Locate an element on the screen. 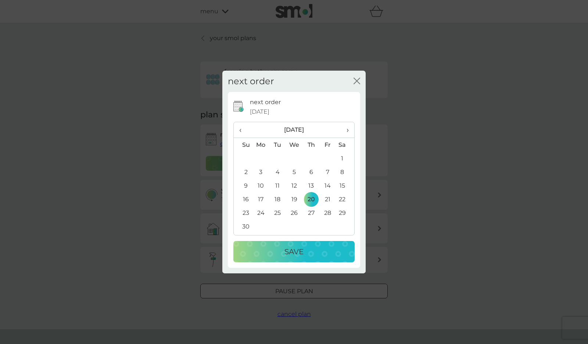  td: 11 is located at coordinates (277, 185).